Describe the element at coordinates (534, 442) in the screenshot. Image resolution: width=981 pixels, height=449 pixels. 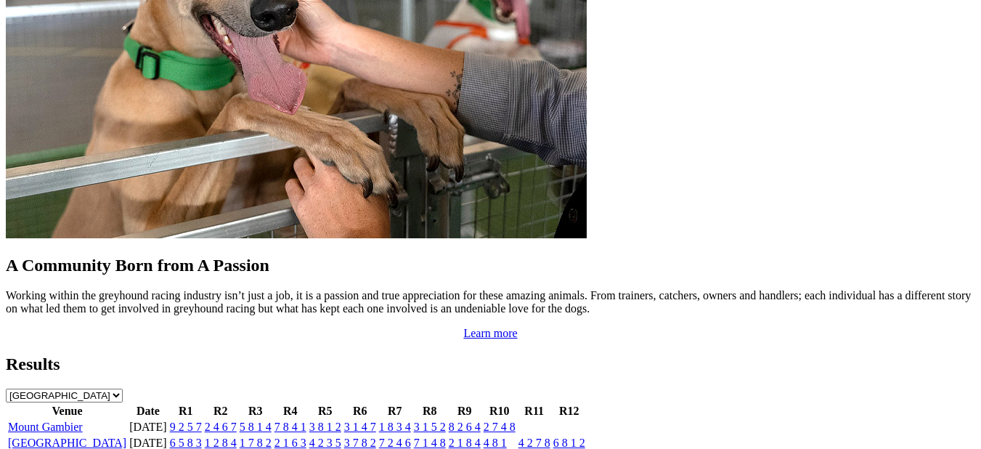
I see `a: 4 2 7 8` at that location.